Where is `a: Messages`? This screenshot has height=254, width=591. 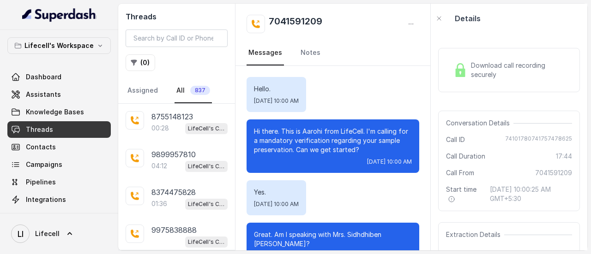
a: Messages is located at coordinates (265, 53).